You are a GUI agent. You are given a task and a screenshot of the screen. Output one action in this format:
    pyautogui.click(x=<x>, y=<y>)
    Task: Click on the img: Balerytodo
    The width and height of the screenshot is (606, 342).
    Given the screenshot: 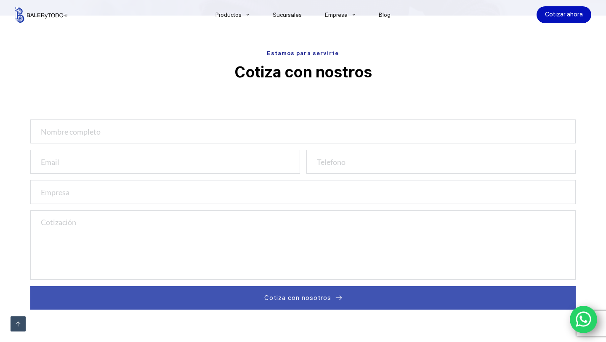 What is the action you would take?
    pyautogui.click(x=41, y=15)
    